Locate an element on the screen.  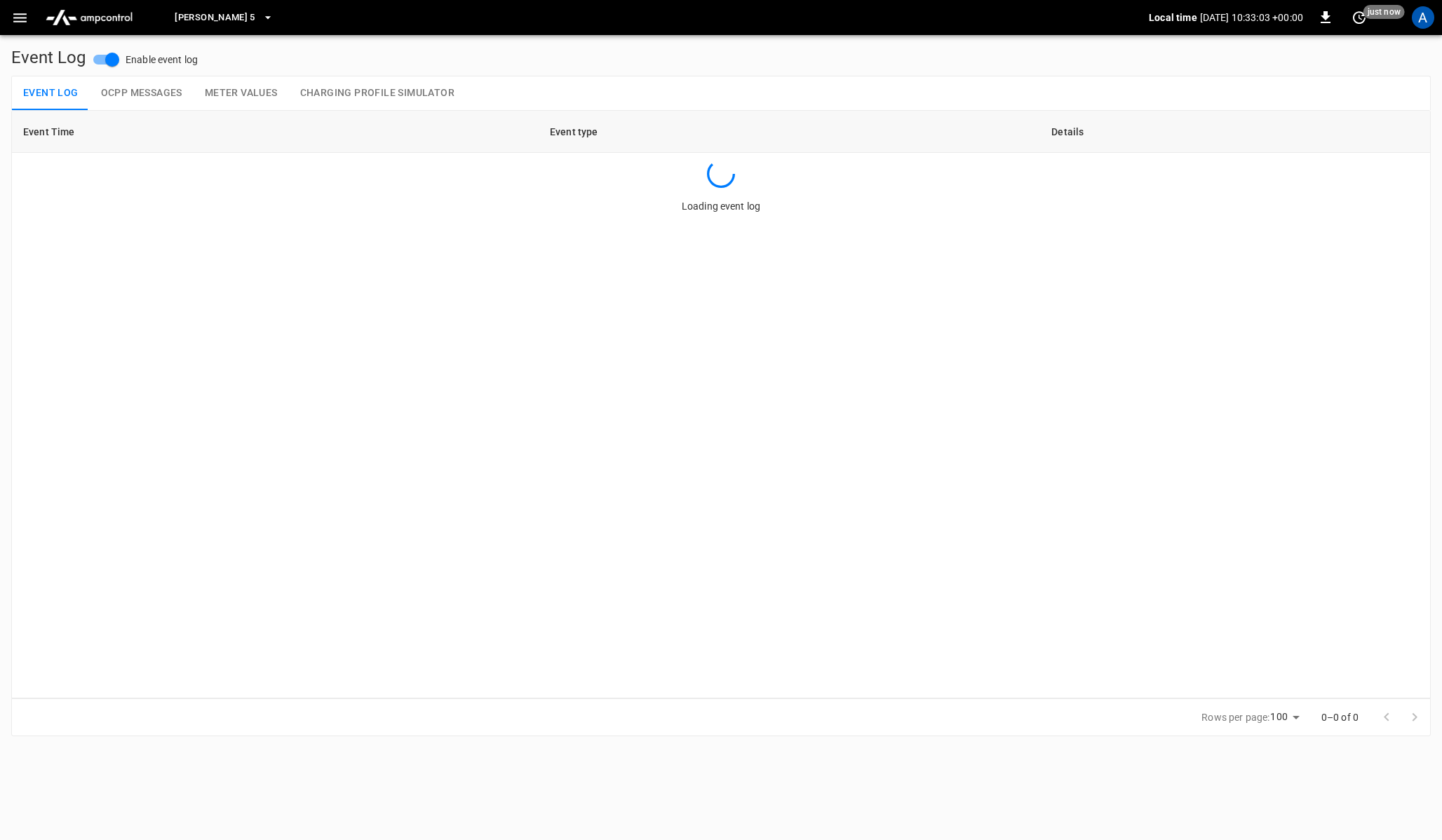
button: Meter Values is located at coordinates (241, 94).